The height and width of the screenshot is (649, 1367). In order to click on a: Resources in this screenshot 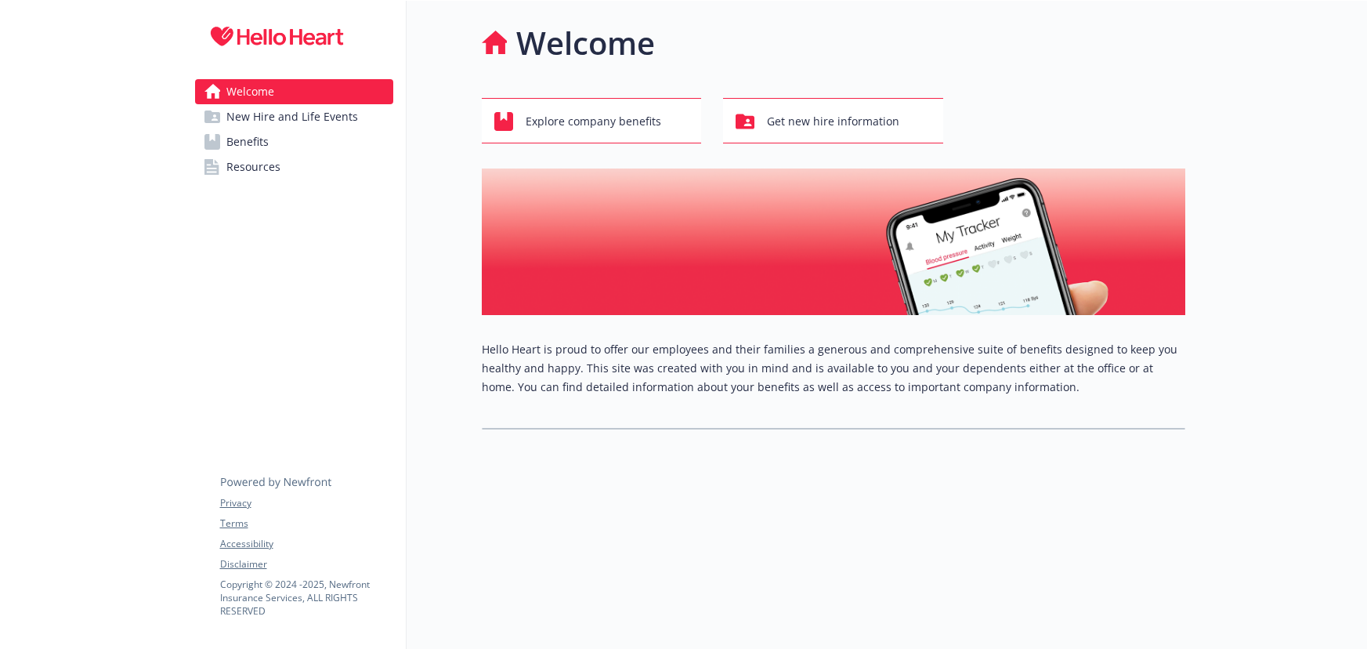, I will do `click(294, 167)`.